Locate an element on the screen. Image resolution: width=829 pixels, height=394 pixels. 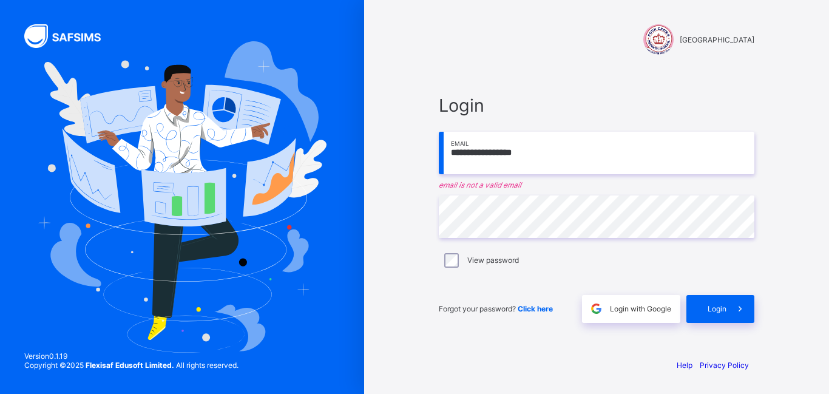
span: Click here is located at coordinates (535, 308).